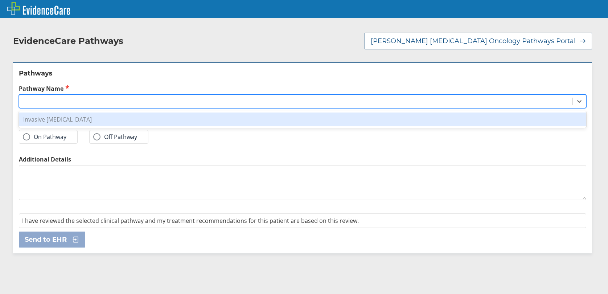 The image size is (608, 294). I want to click on label: Pathway Name, so click(303, 88).